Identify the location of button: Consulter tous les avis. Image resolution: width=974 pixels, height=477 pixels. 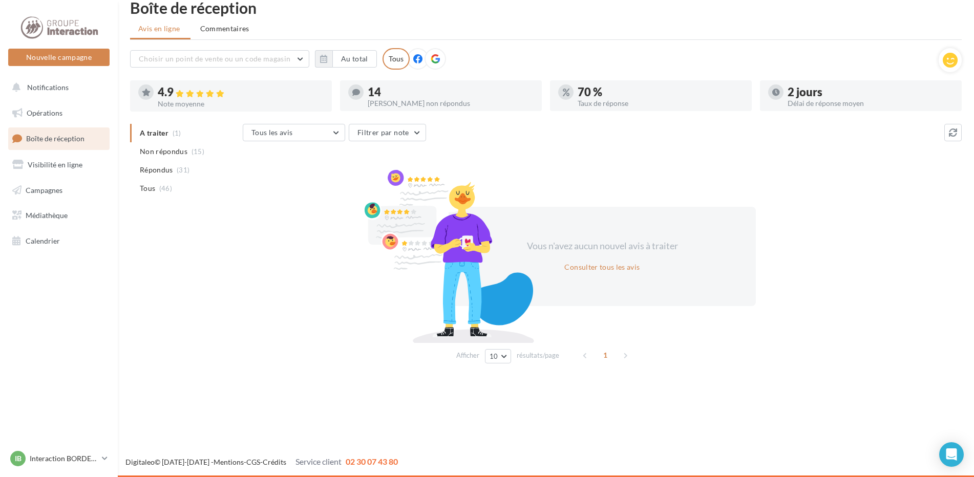
(602, 267).